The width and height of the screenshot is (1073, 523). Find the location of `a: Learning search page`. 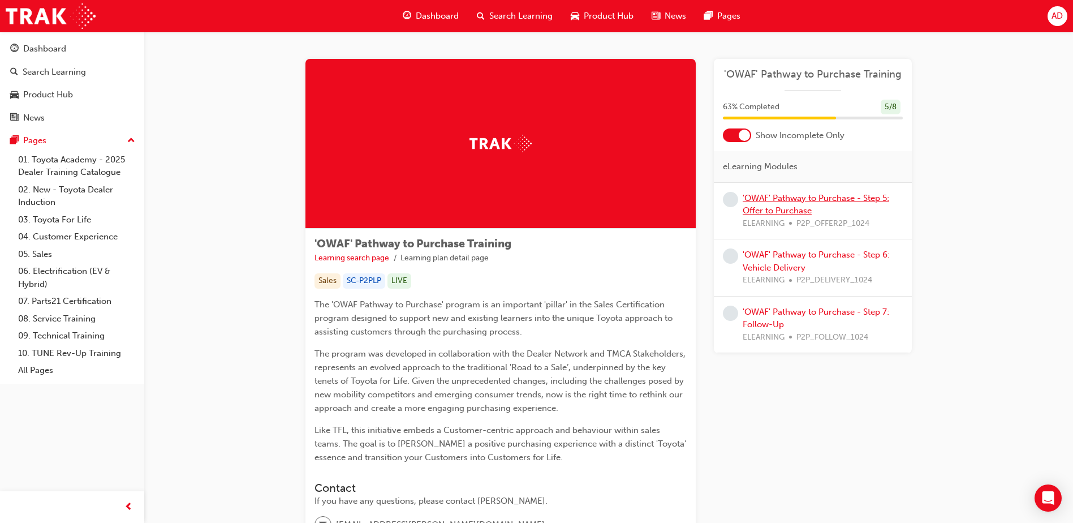

a: Learning search page is located at coordinates (352, 257).